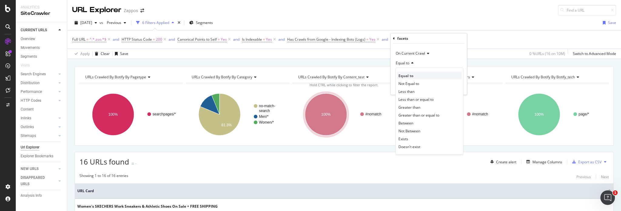  I want to click on a: Inlinks, so click(38, 118).